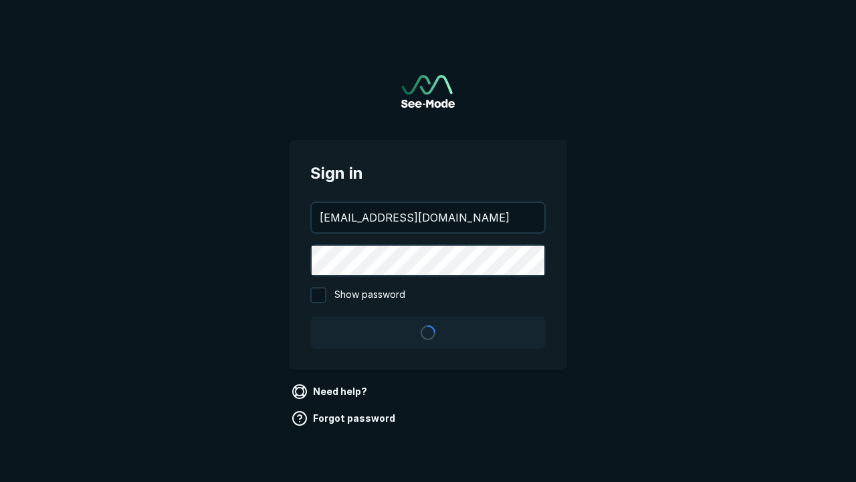 The height and width of the screenshot is (482, 856). I want to click on span: Show password, so click(370, 295).